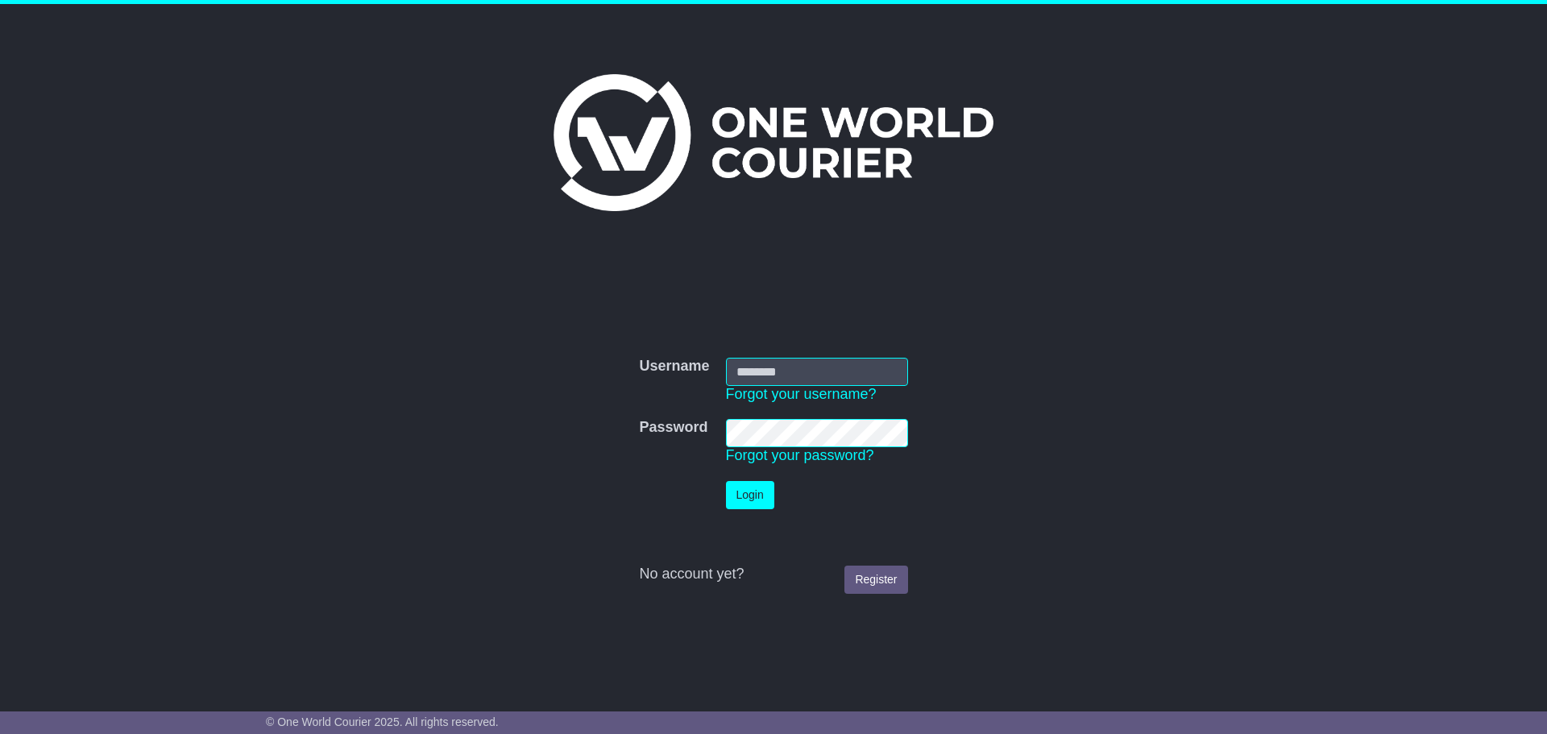  What do you see at coordinates (674, 367) in the screenshot?
I see `label: Username` at bounding box center [674, 367].